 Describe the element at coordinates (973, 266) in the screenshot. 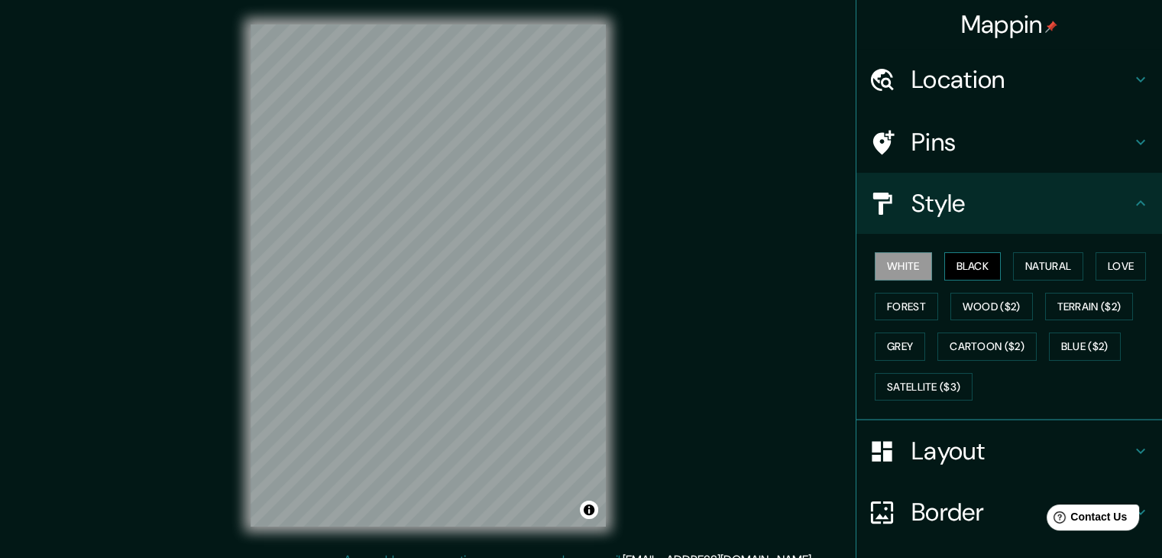

I see `button: Black` at that location.